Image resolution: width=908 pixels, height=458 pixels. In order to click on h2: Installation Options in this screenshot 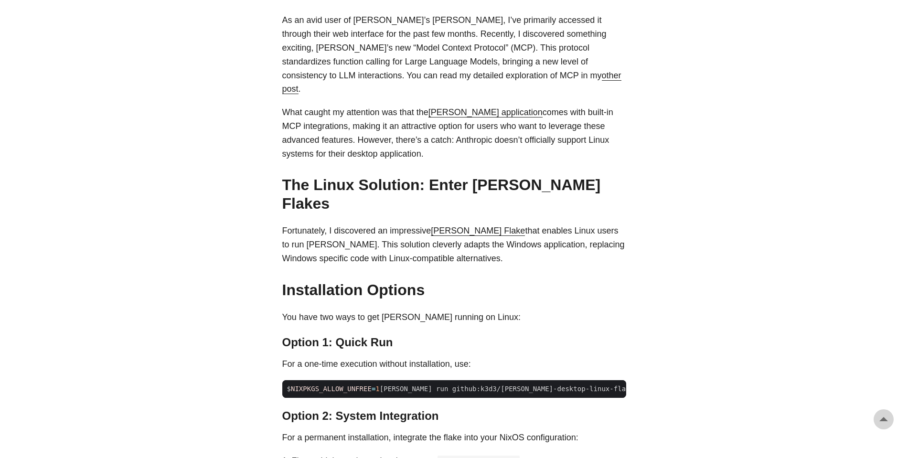, I will do `click(454, 290)`.